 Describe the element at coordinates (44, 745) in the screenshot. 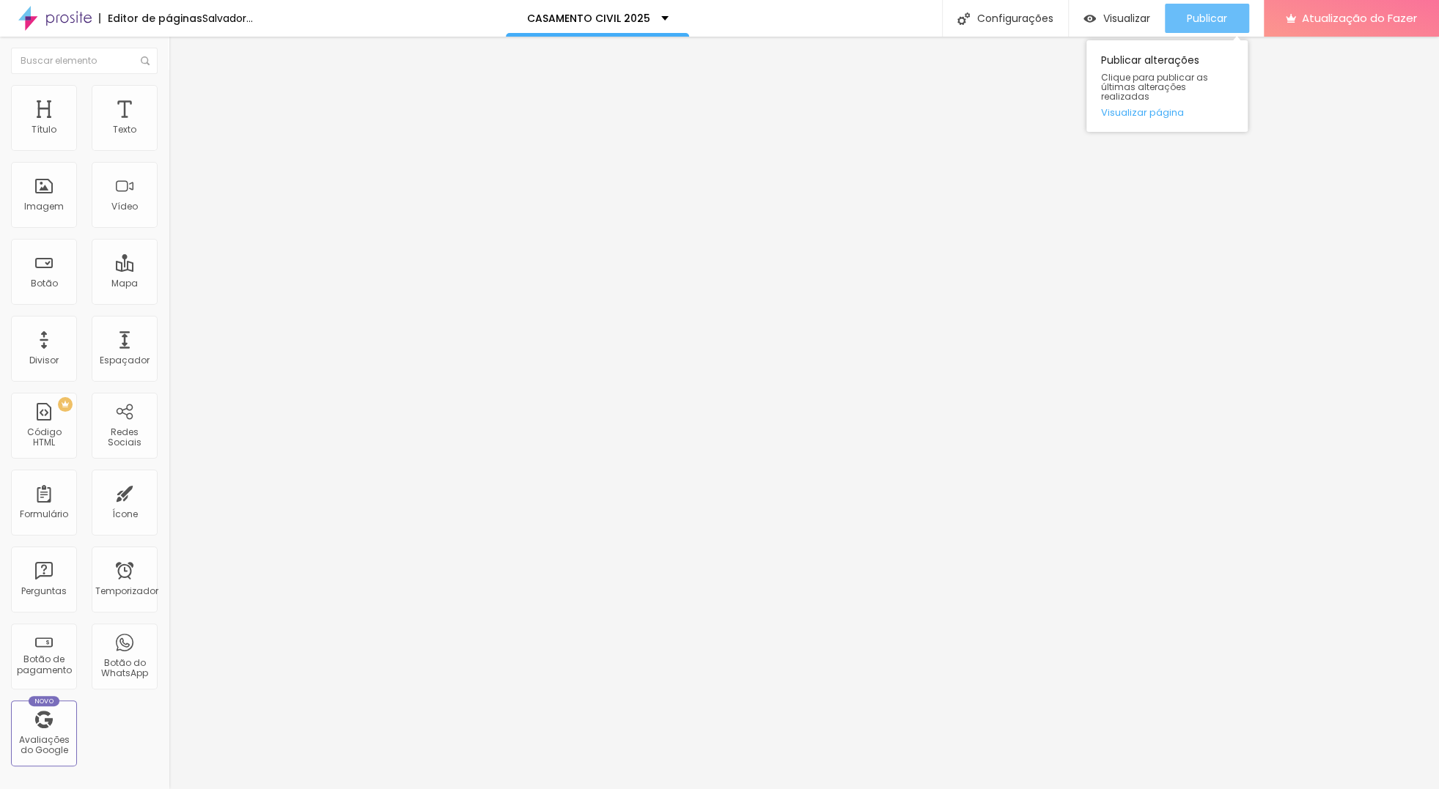

I see `font: Avaliações do Google` at that location.